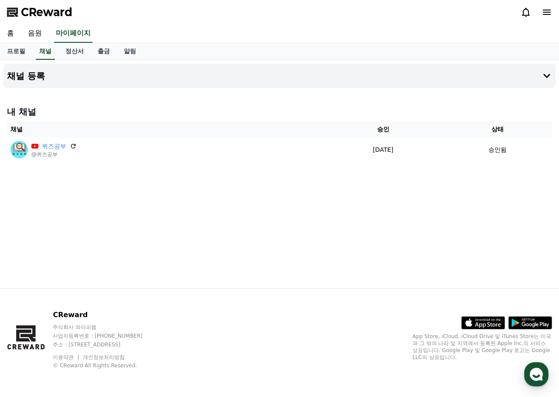  I want to click on h4: 채널 등록, so click(26, 76).